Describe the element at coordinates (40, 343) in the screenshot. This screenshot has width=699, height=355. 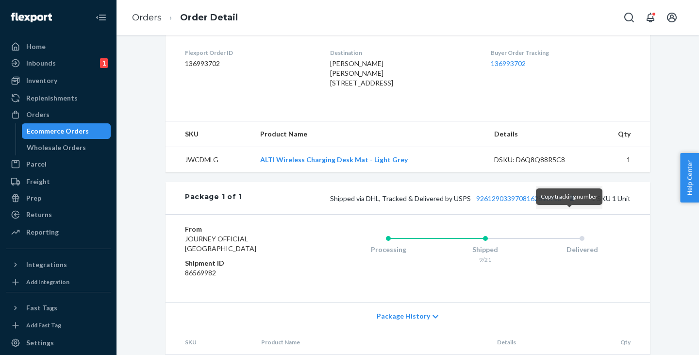
I see `div: Settings` at that location.